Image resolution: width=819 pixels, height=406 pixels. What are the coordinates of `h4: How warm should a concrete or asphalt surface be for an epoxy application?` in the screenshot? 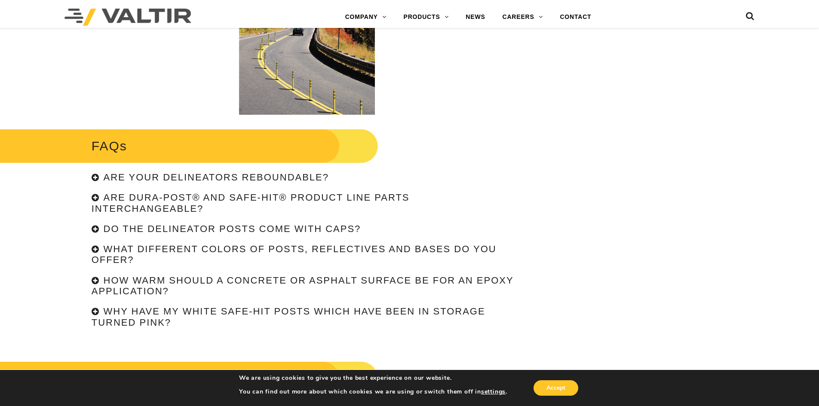 It's located at (303, 286).